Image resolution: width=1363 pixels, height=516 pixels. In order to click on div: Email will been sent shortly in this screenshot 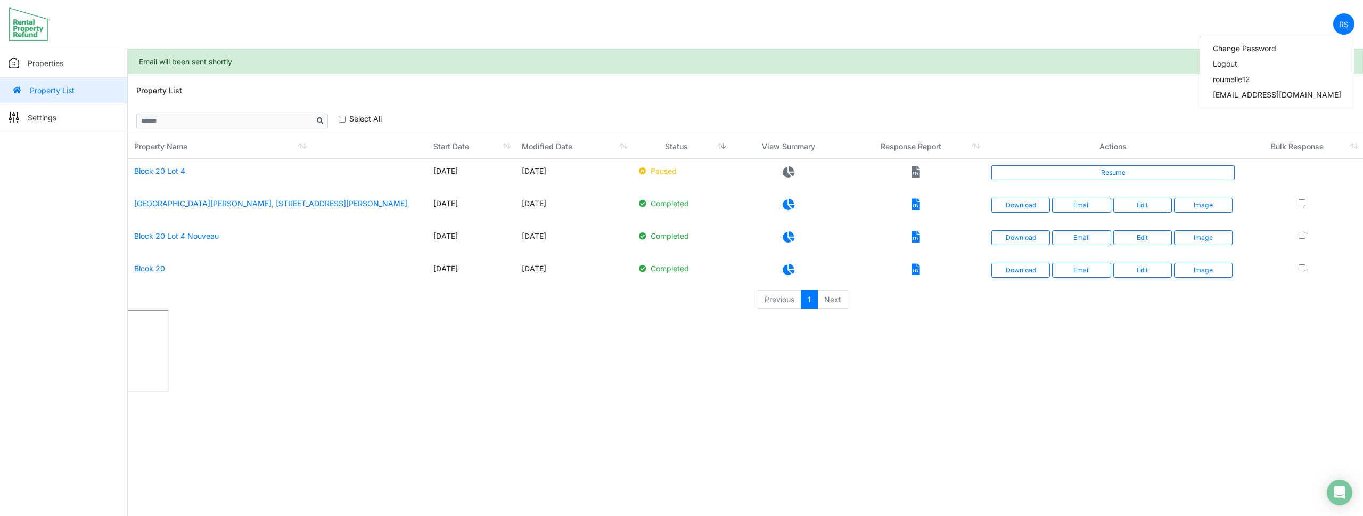, I will do `click(746, 61)`.